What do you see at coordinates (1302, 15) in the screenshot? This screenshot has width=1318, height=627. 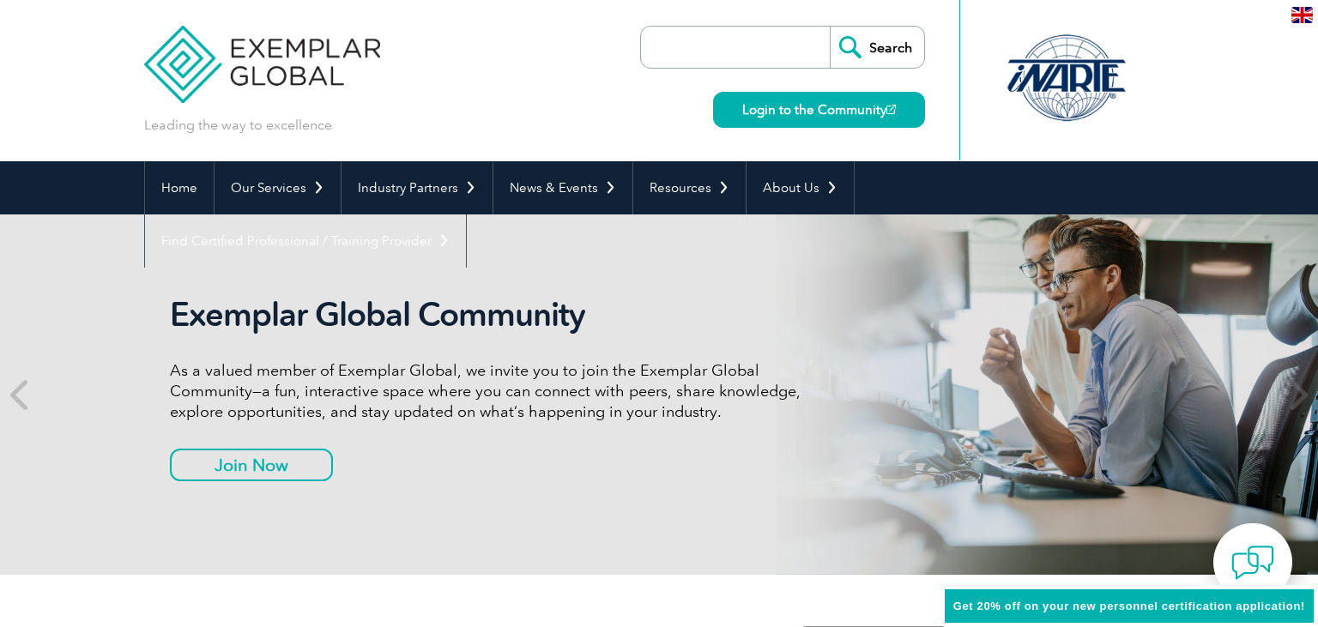 I see `img: en` at bounding box center [1302, 15].